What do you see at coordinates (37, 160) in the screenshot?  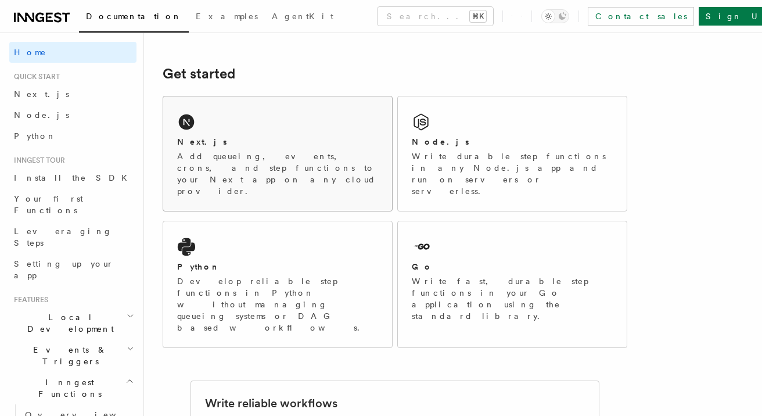 I see `span: Inngest tour` at bounding box center [37, 160].